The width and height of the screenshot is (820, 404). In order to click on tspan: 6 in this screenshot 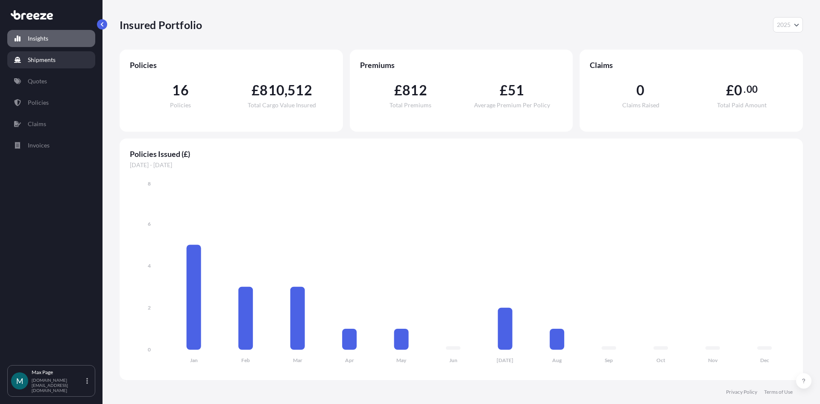, I will do `click(149, 223)`.